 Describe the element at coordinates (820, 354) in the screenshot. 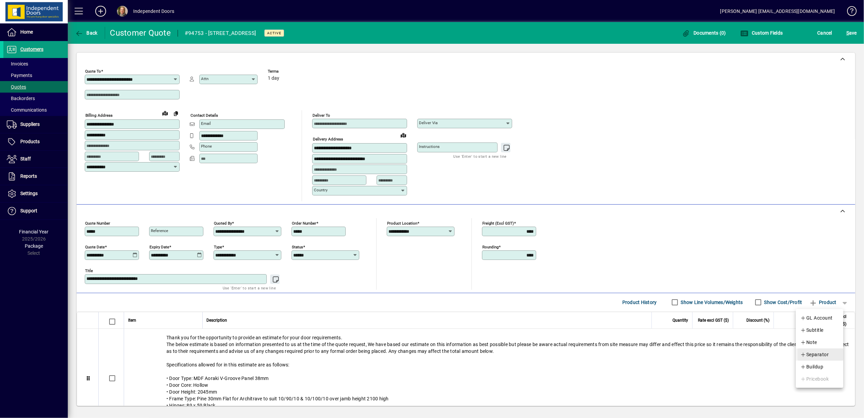

I see `button: Separator` at that location.